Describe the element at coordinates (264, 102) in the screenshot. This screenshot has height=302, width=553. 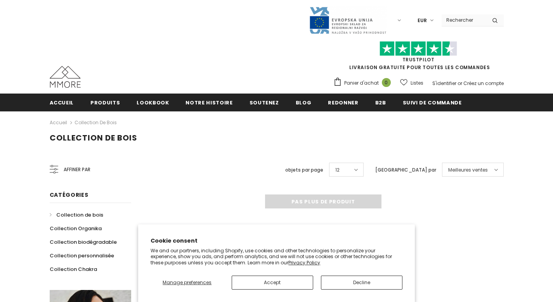
I see `span: soutenez` at that location.